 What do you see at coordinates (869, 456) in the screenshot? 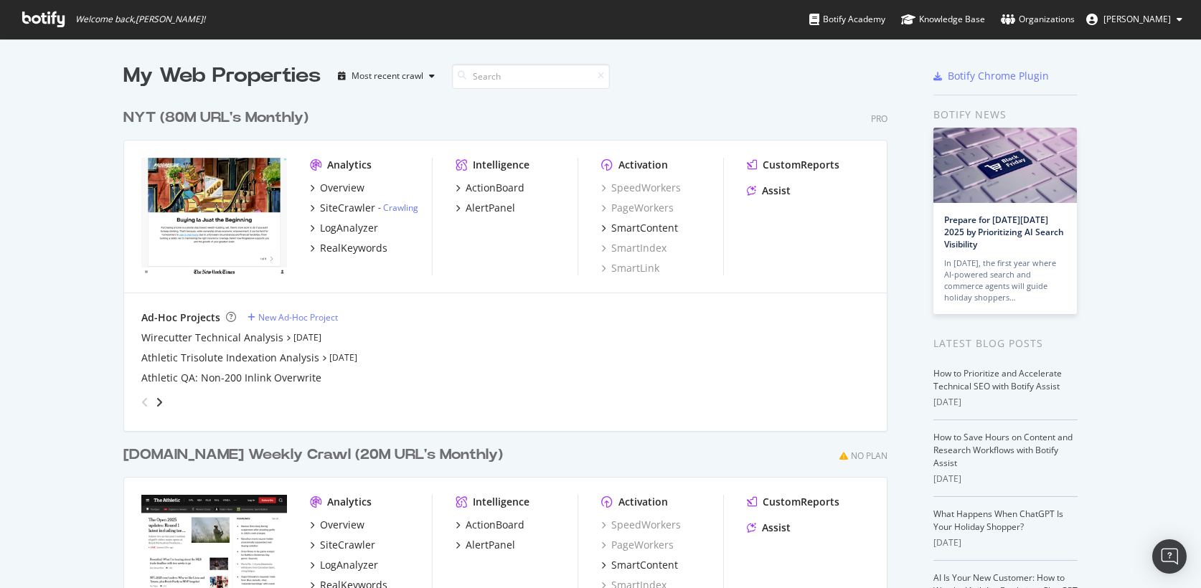
I see `div: No Plan` at bounding box center [869, 456].